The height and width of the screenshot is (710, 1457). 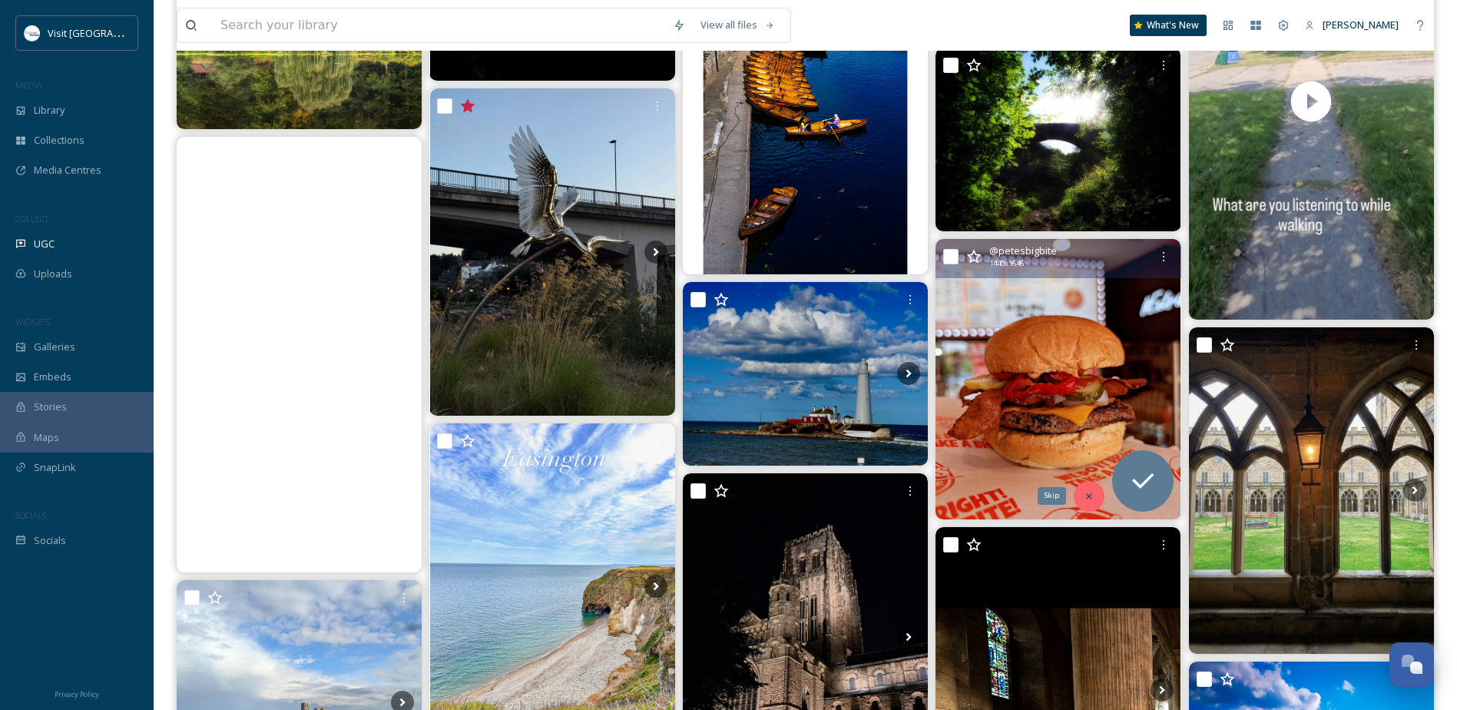 I want to click on img: #history #coalmining #durham #bridge #architecture, so click(x=1058, y=139).